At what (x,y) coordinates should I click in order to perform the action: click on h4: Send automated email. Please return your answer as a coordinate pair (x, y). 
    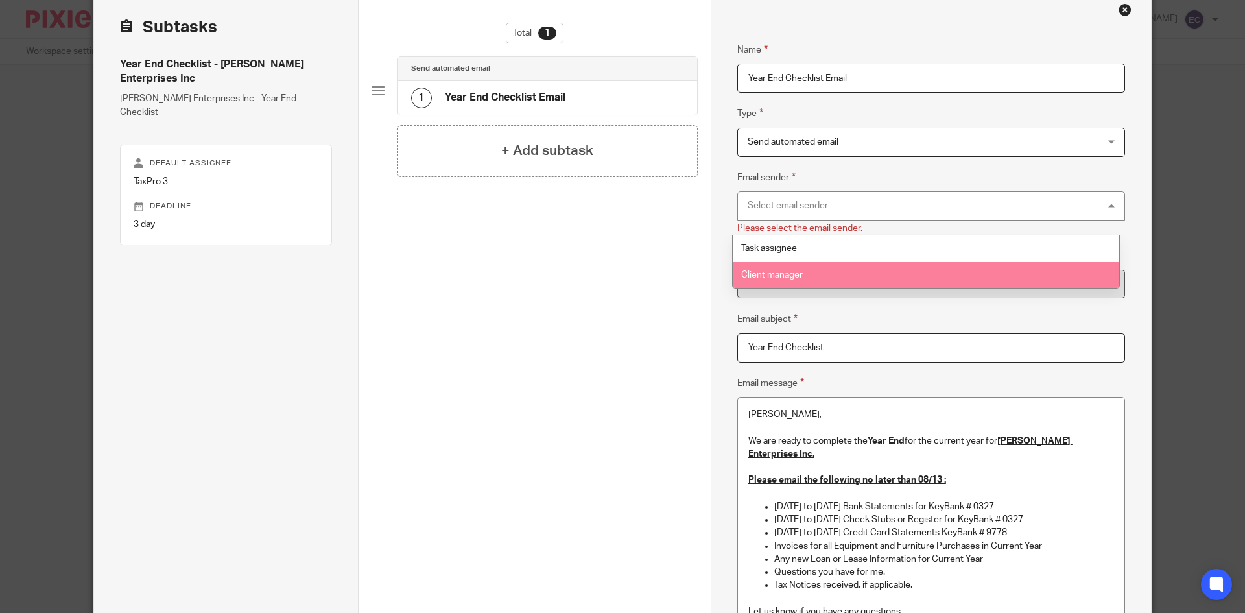
    Looking at the image, I should click on (451, 69).